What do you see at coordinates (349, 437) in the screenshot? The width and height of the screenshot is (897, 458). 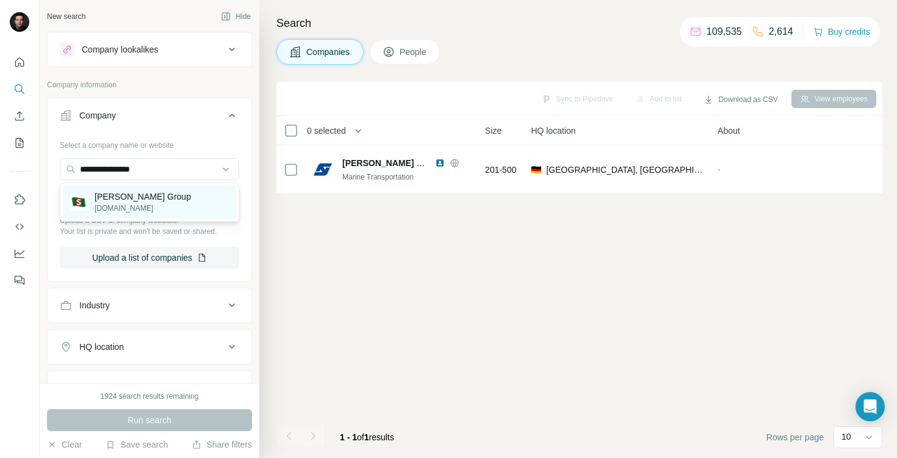 I see `span: 1 - 1` at bounding box center [349, 437].